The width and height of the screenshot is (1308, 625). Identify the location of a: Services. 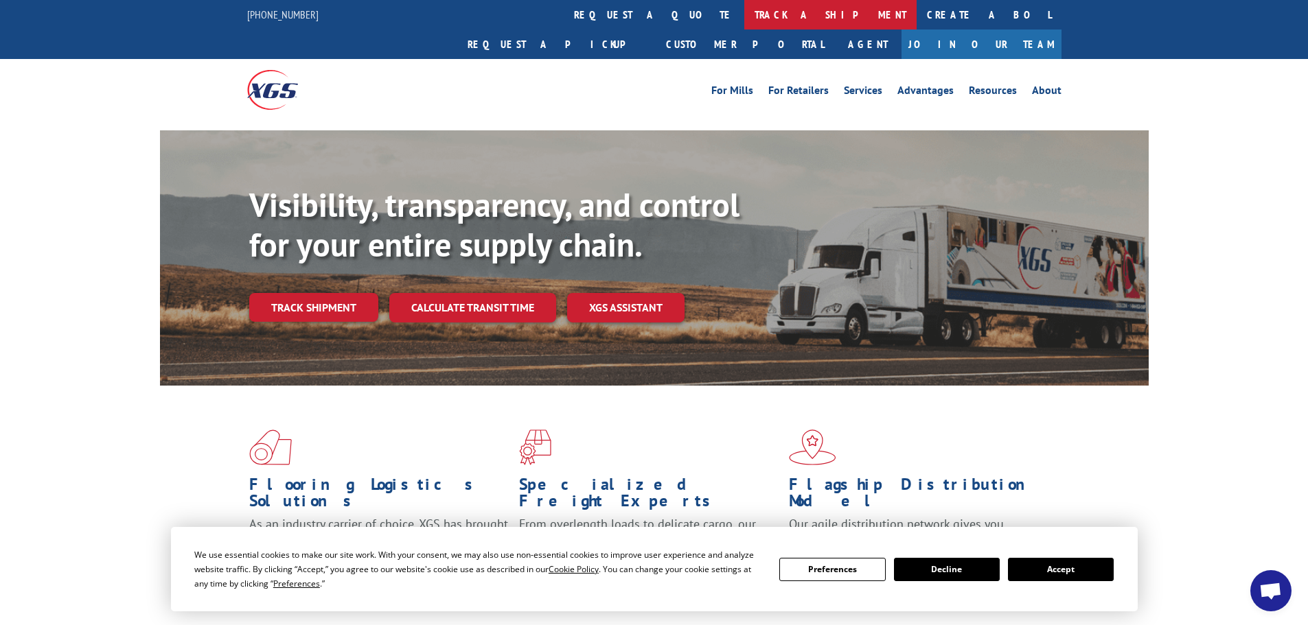
(863, 93).